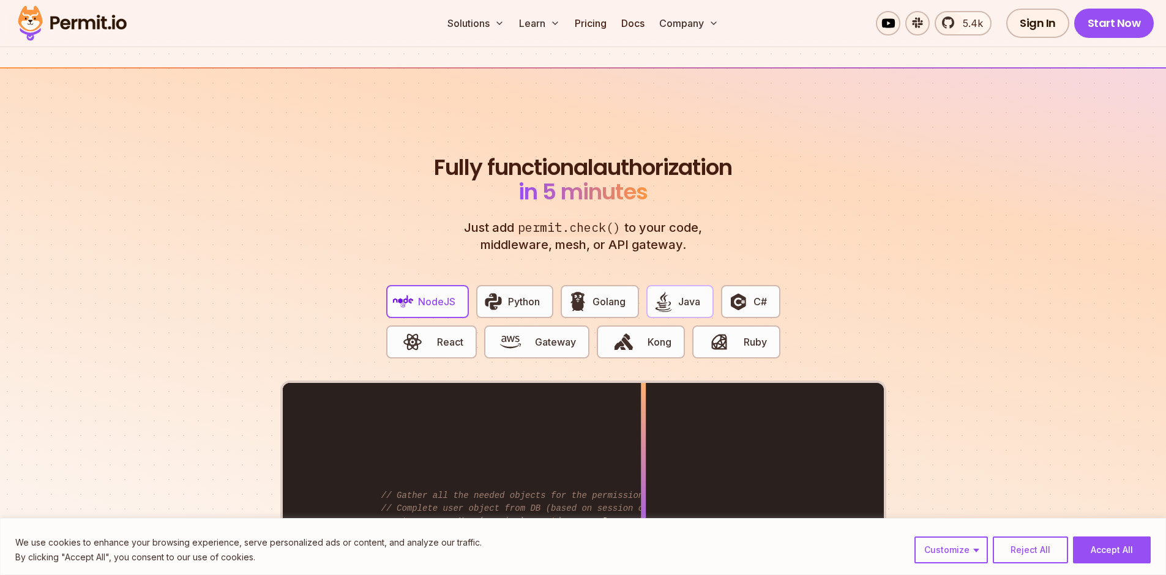 This screenshot has height=575, width=1166. What do you see at coordinates (524, 302) in the screenshot?
I see `span: Python` at bounding box center [524, 302].